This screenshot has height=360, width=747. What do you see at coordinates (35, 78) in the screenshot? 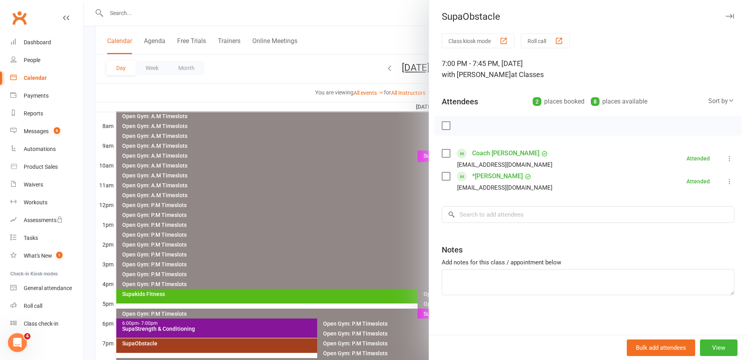
I see `div: Calendar` at bounding box center [35, 78].